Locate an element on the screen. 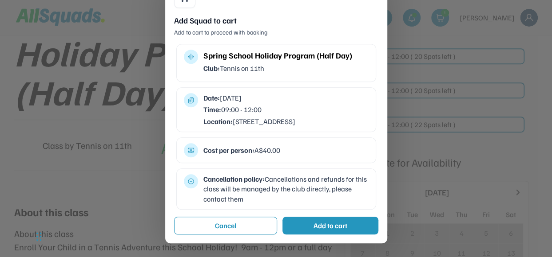 Image resolution: width=552 pixels, height=257 pixels. div: Add Squad to cart is located at coordinates (276, 20).